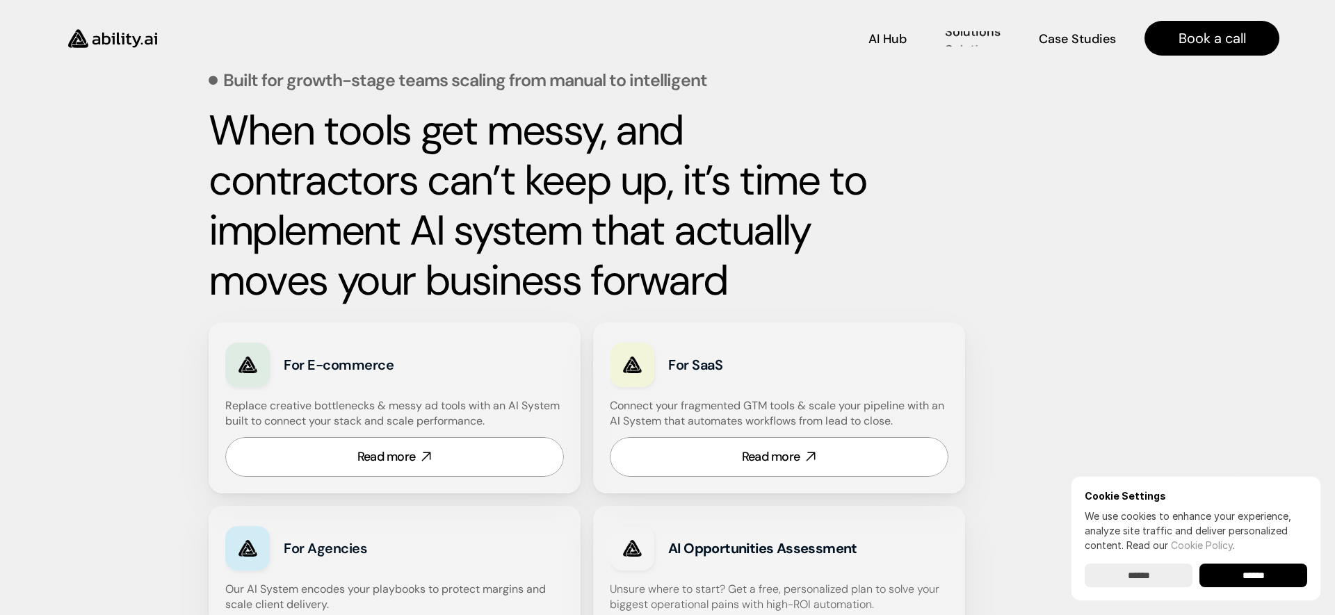 The image size is (1335, 615). I want to click on h4: Unsure where to start? Get a free, personalized plan to solve your biggest operational pains with..., so click(779, 597).